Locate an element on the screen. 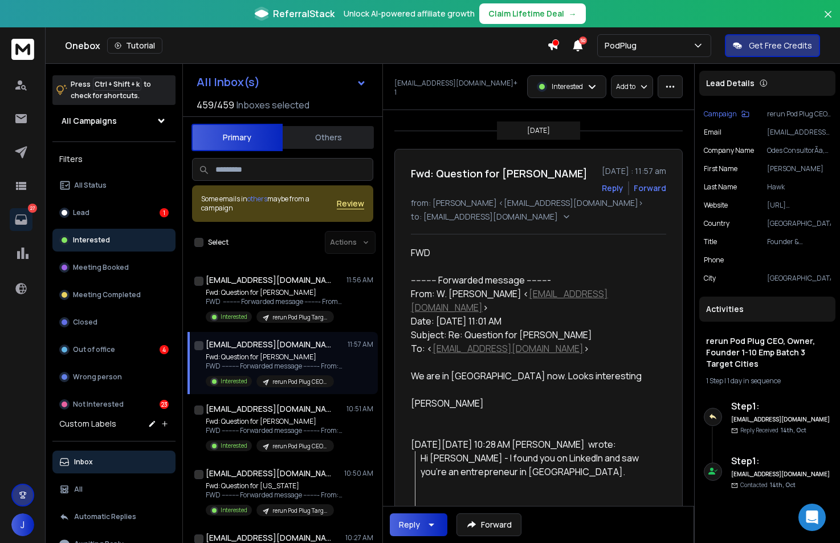 The image size is (840, 543). h1: All Inbox(s) is located at coordinates (228, 82).